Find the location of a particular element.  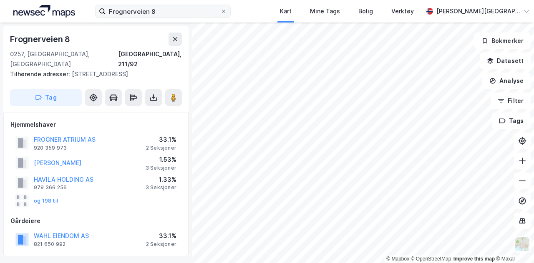

button: Tag is located at coordinates (46, 98).